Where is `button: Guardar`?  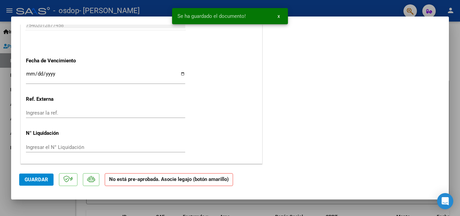 button: Guardar is located at coordinates (36, 180).